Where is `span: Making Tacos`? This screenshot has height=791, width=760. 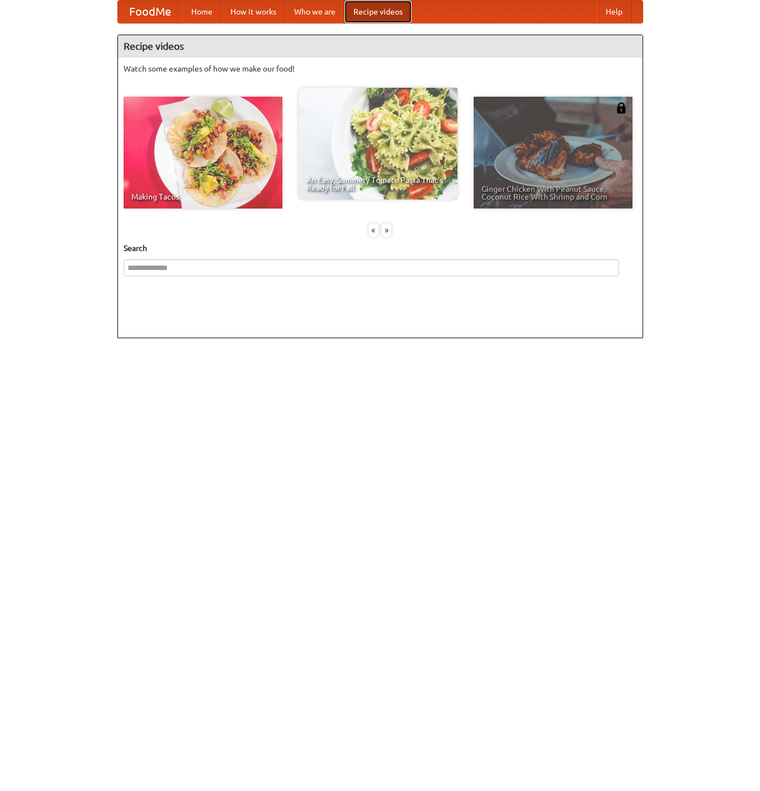 span: Making Tacos is located at coordinates (203, 197).